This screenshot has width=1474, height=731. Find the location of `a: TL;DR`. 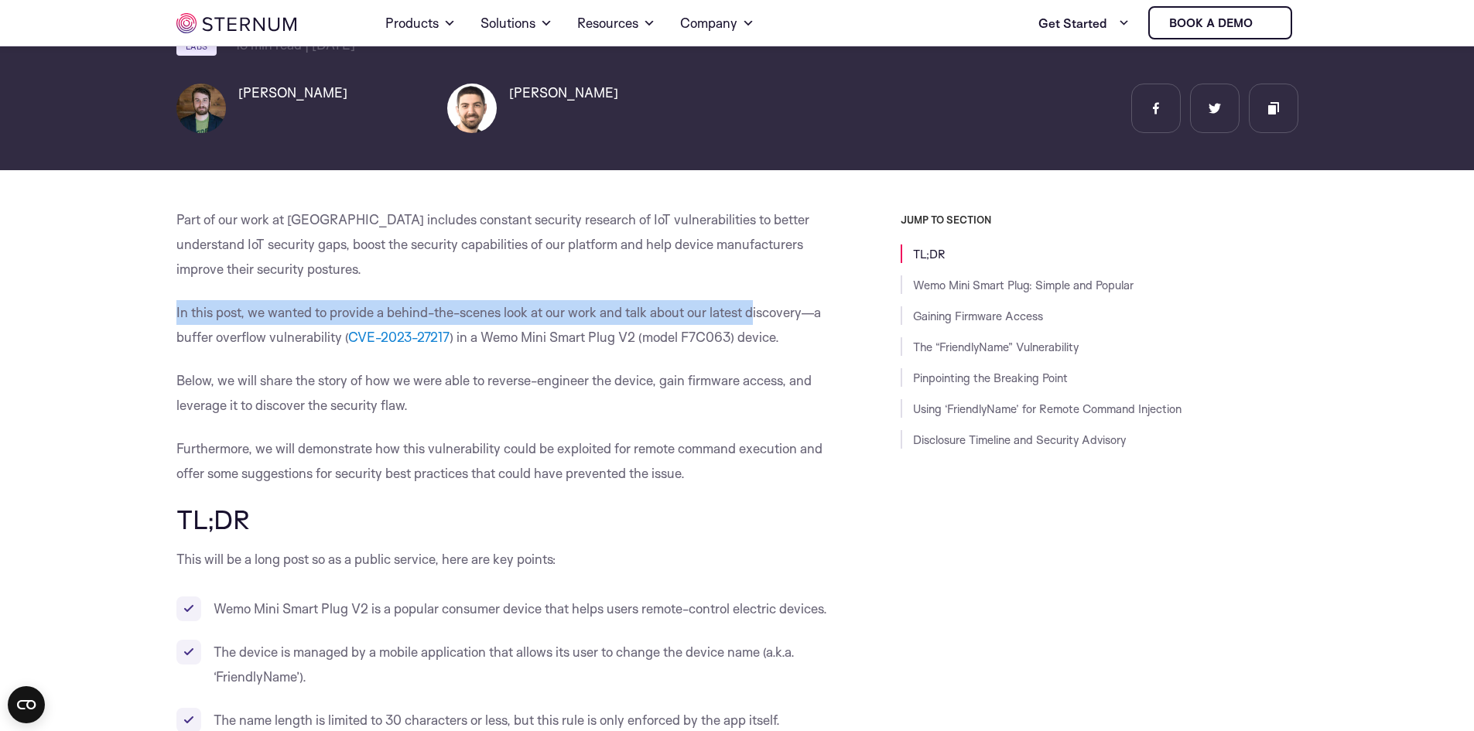

a: TL;DR is located at coordinates (929, 254).